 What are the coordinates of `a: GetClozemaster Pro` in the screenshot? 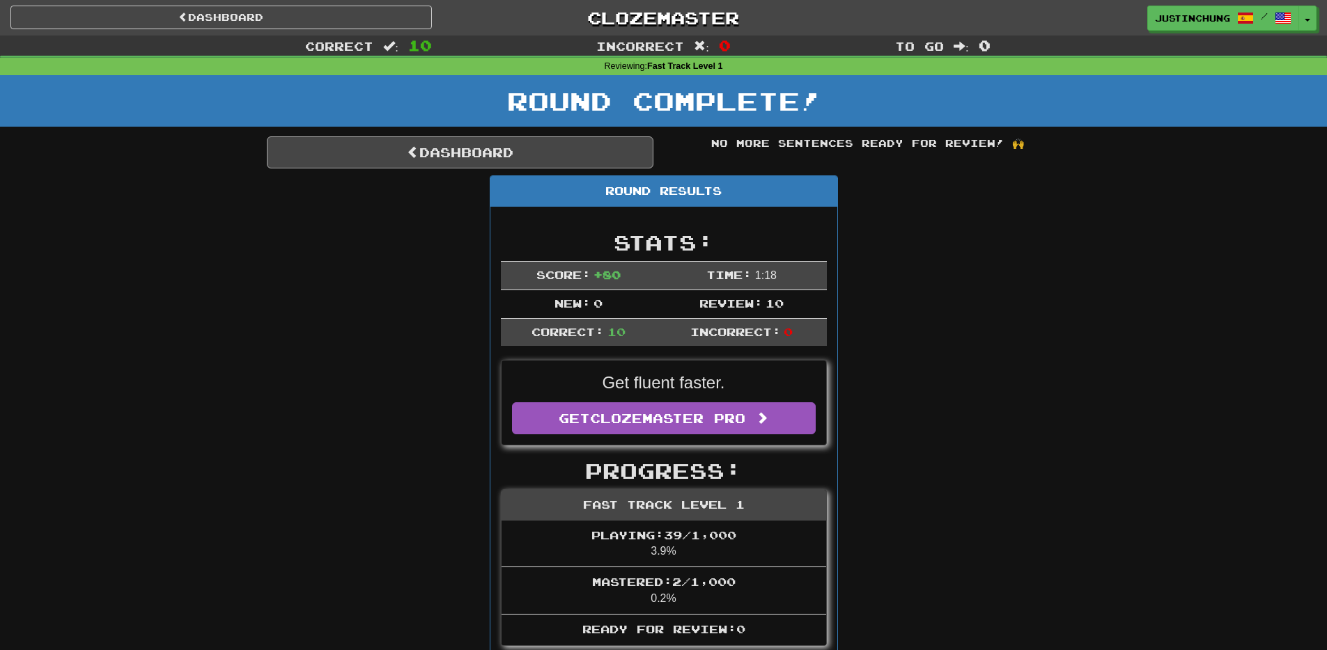 It's located at (664, 418).